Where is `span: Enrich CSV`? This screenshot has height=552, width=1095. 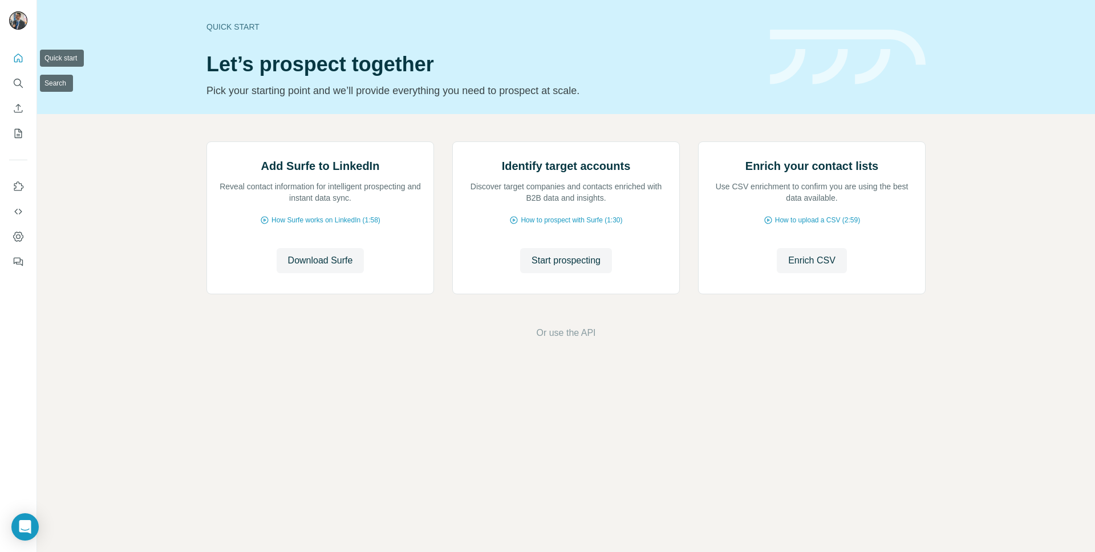 span: Enrich CSV is located at coordinates (812, 261).